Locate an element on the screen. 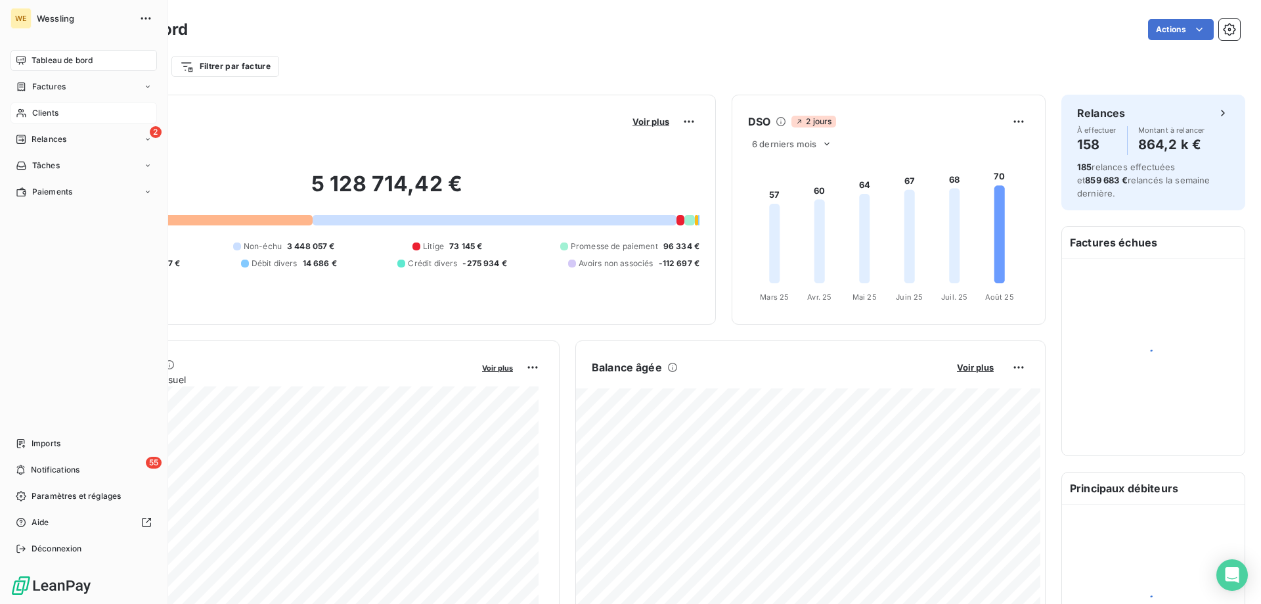 The height and width of the screenshot is (604, 1261). span: Chiffre d'affaires mensuel is located at coordinates (273, 379).